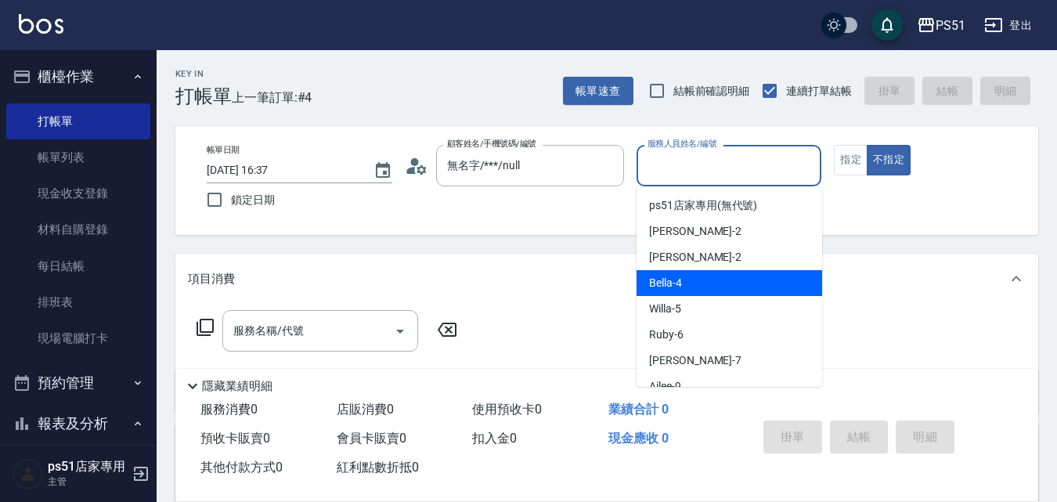 This screenshot has height=502, width=1057. What do you see at coordinates (78, 121) in the screenshot?
I see `a: 打帳單` at bounding box center [78, 121].